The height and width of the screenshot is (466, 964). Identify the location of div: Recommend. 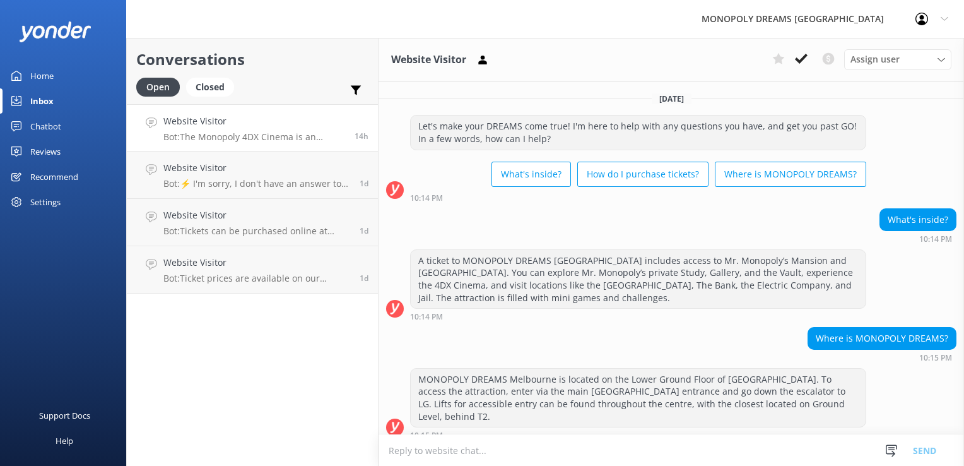
(54, 177).